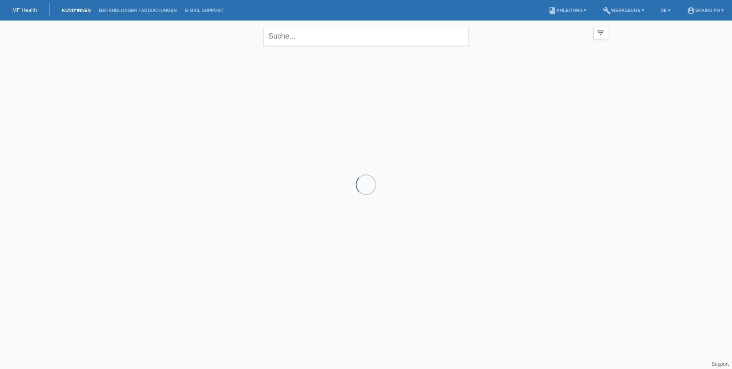 The width and height of the screenshot is (732, 369). I want to click on a: DE ▾, so click(665, 10).